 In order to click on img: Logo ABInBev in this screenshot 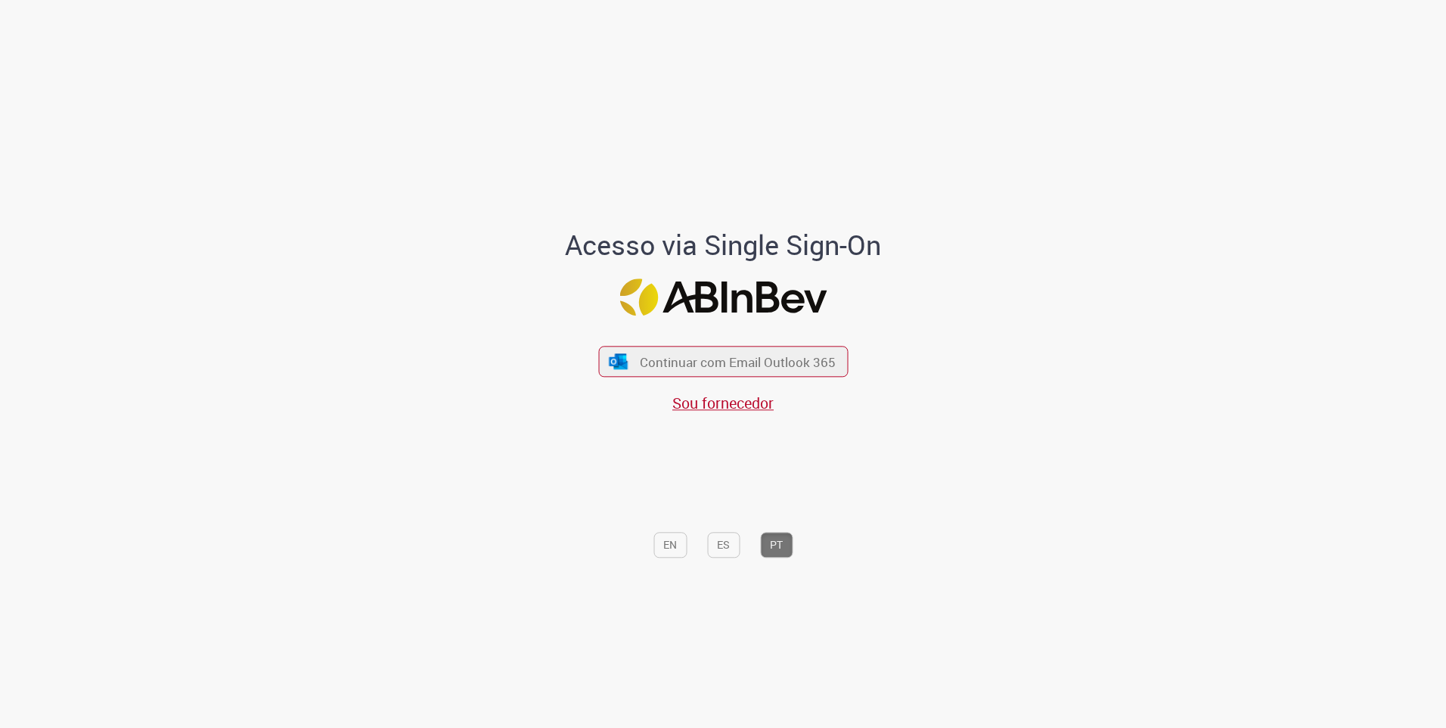, I will do `click(723, 297)`.